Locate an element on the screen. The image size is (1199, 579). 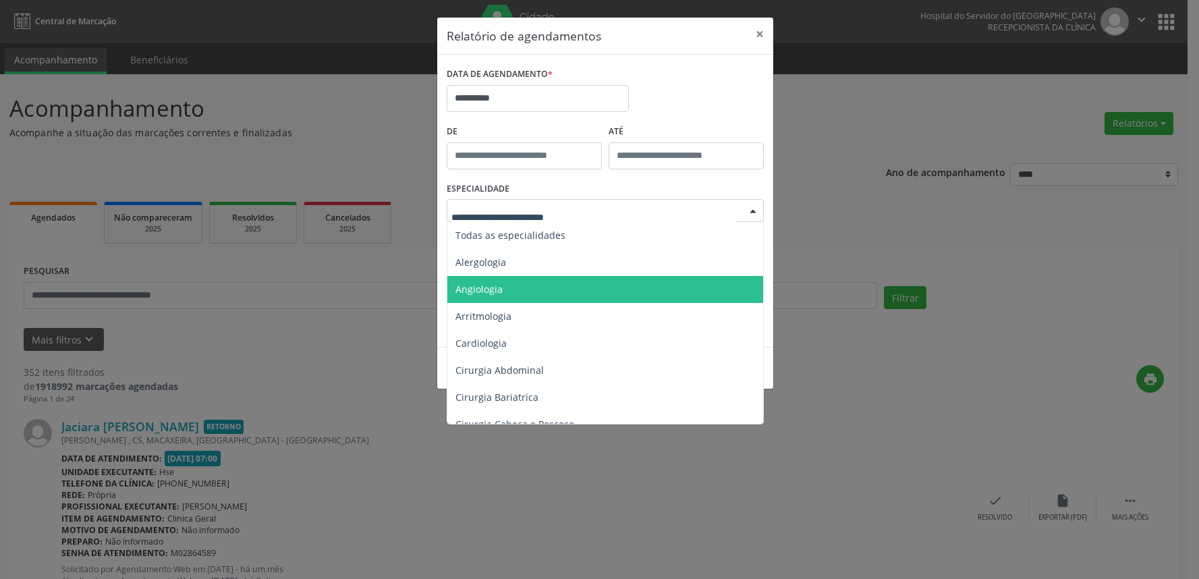
button: Close is located at coordinates (760, 34).